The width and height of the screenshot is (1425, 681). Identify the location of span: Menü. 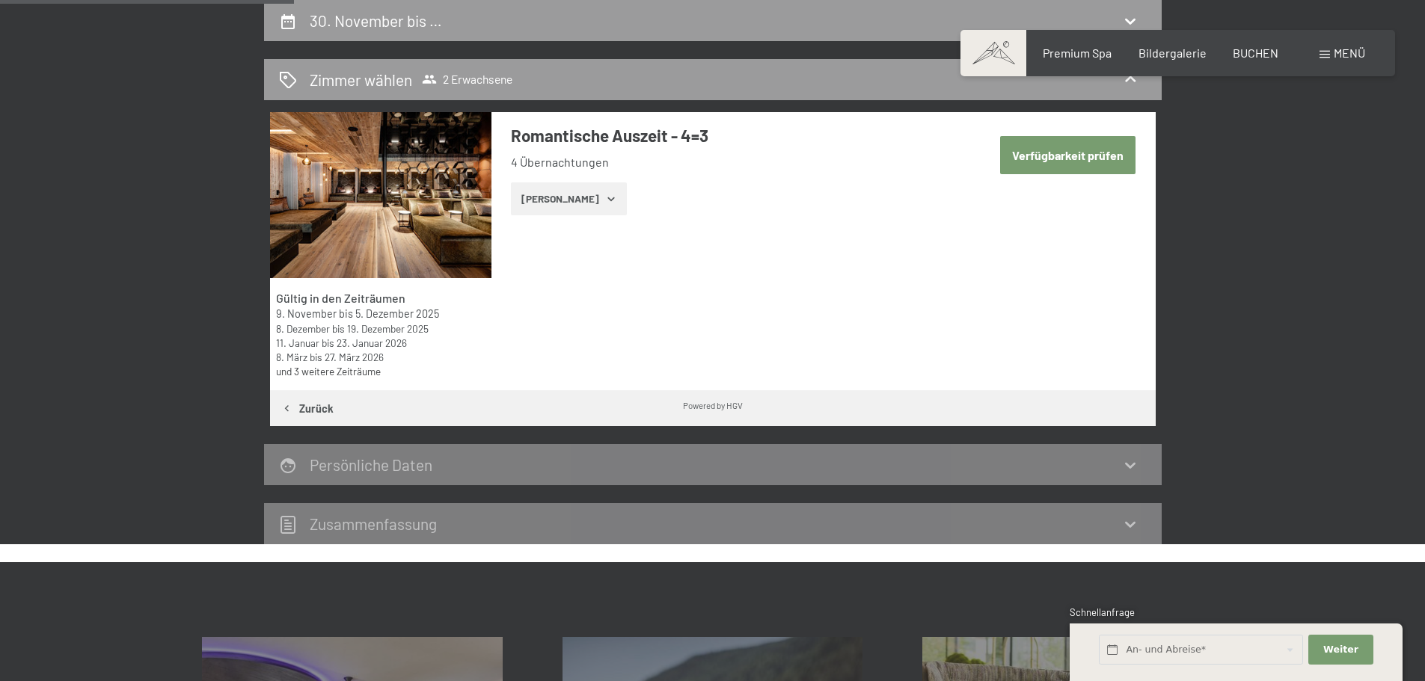
(1349, 52).